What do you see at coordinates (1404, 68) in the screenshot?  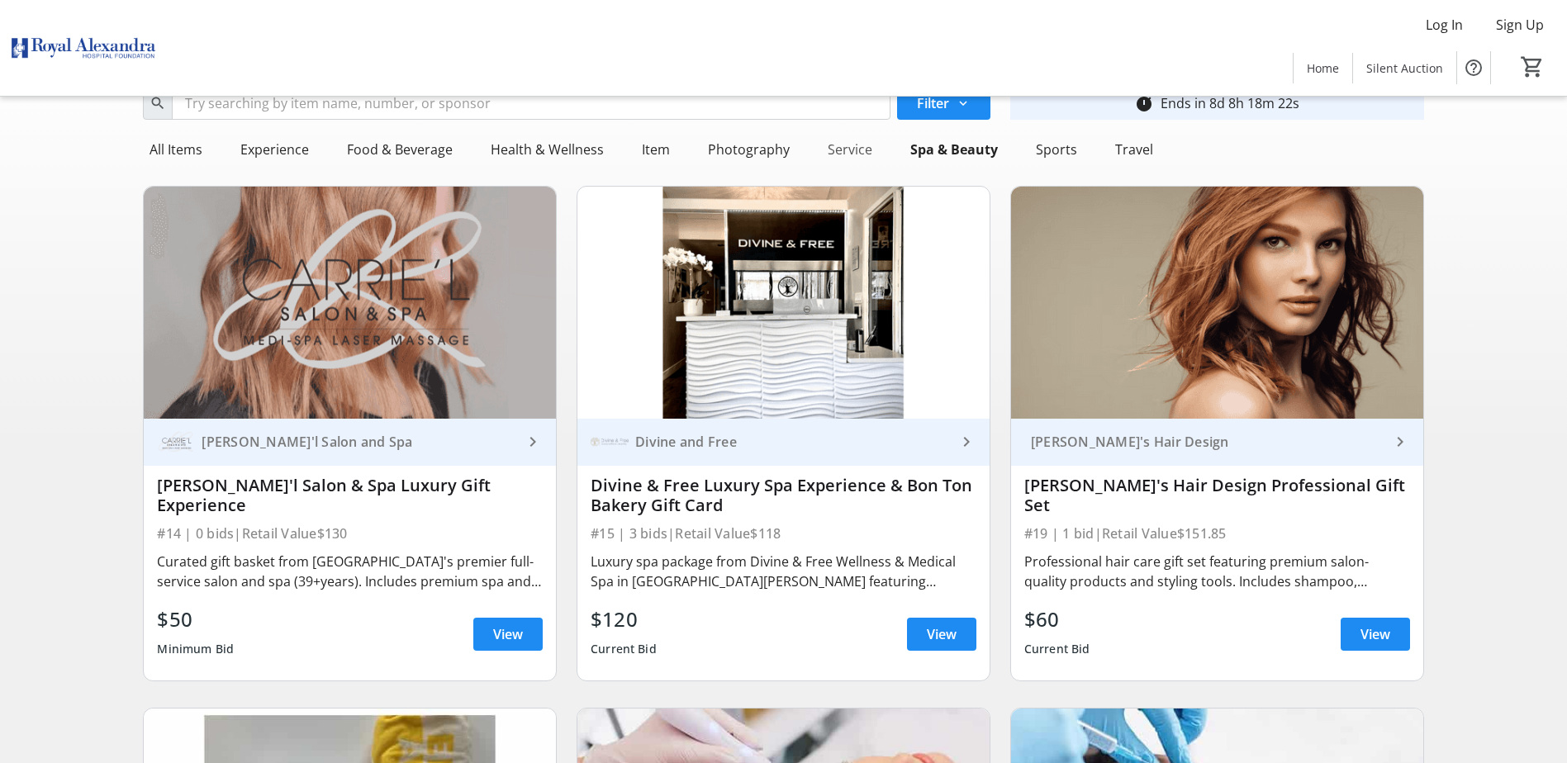 I see `a: Silent Auction` at bounding box center [1404, 68].